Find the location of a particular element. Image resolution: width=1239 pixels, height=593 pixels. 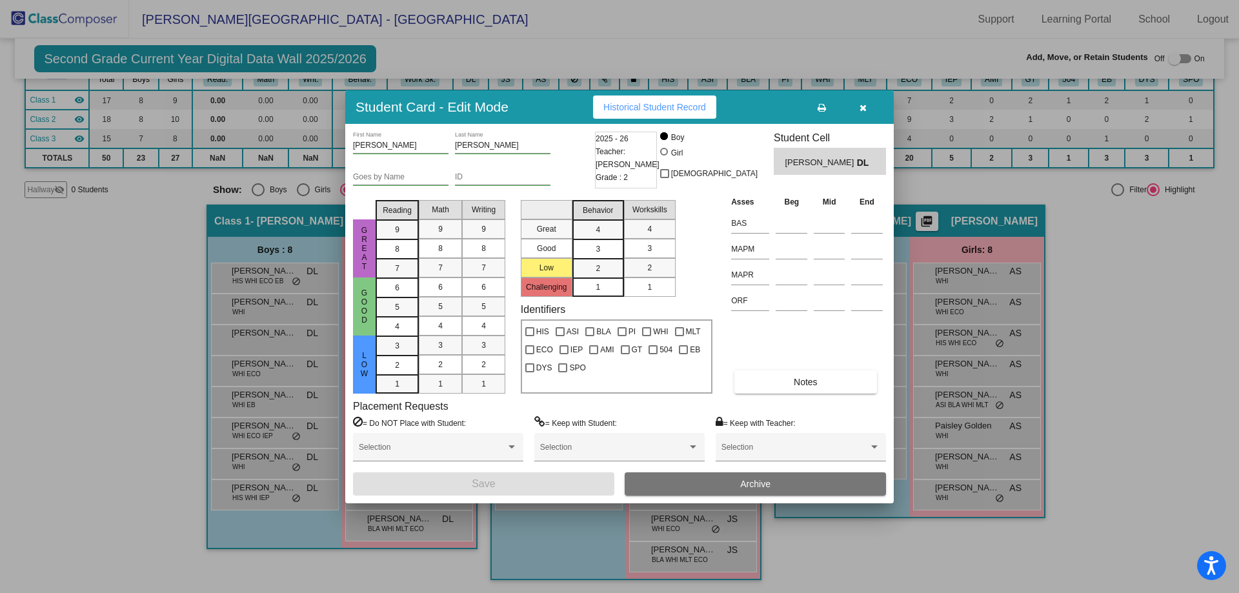

button: Historical Student Record is located at coordinates (654, 107).